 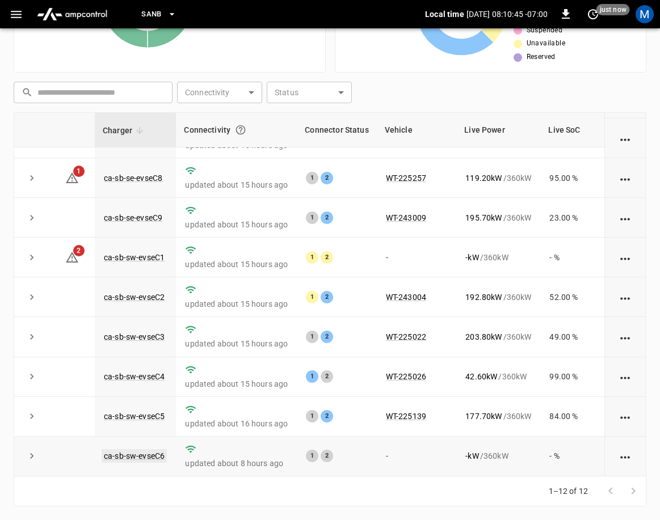 What do you see at coordinates (159, 14) in the screenshot?
I see `button: SanB` at bounding box center [159, 14].